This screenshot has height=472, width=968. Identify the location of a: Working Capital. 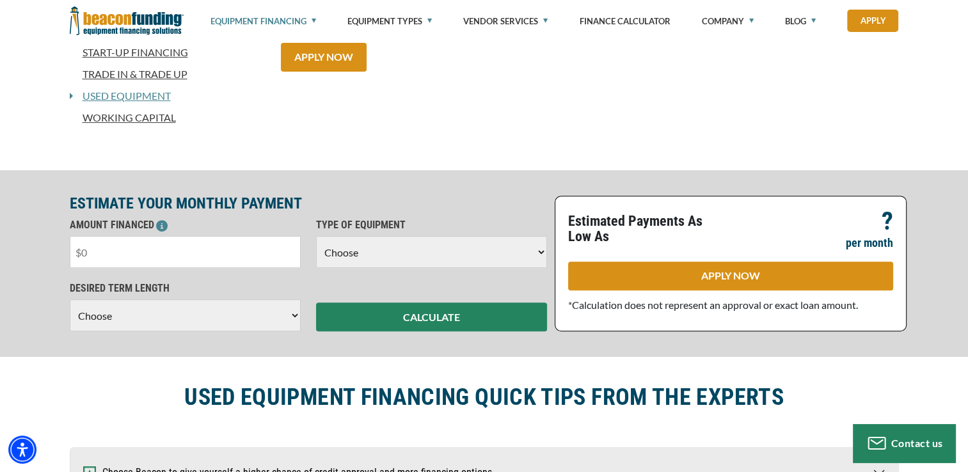
(168, 118).